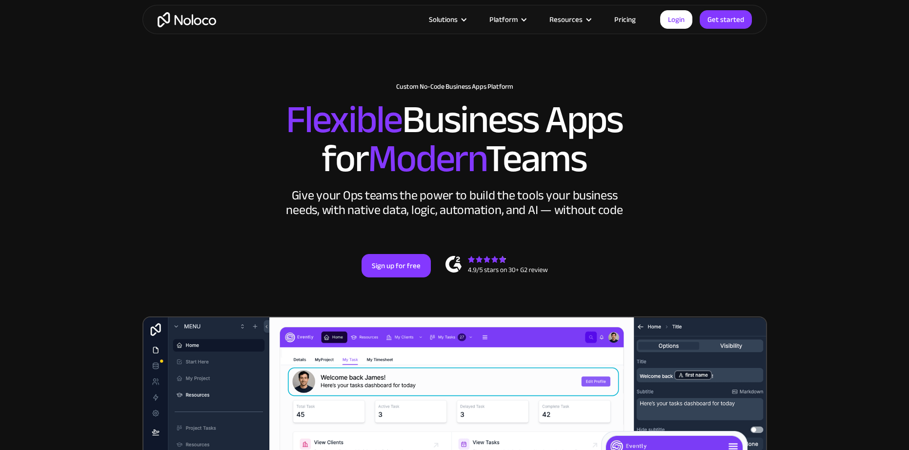 This screenshot has height=450, width=909. I want to click on span: Flexible, so click(344, 120).